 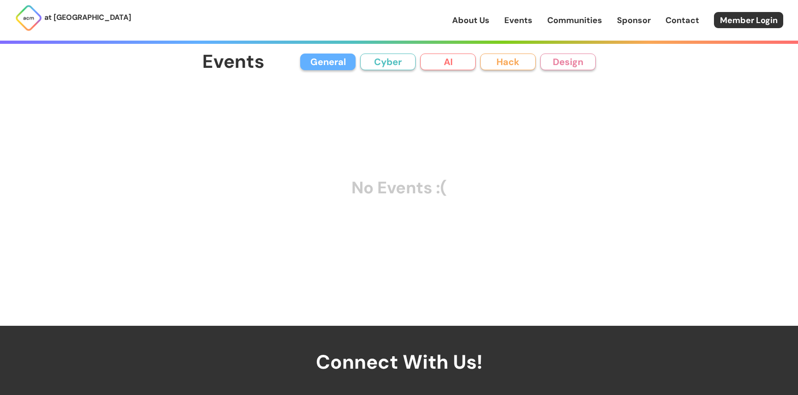 What do you see at coordinates (388, 62) in the screenshot?
I see `button: Cyber` at bounding box center [388, 62].